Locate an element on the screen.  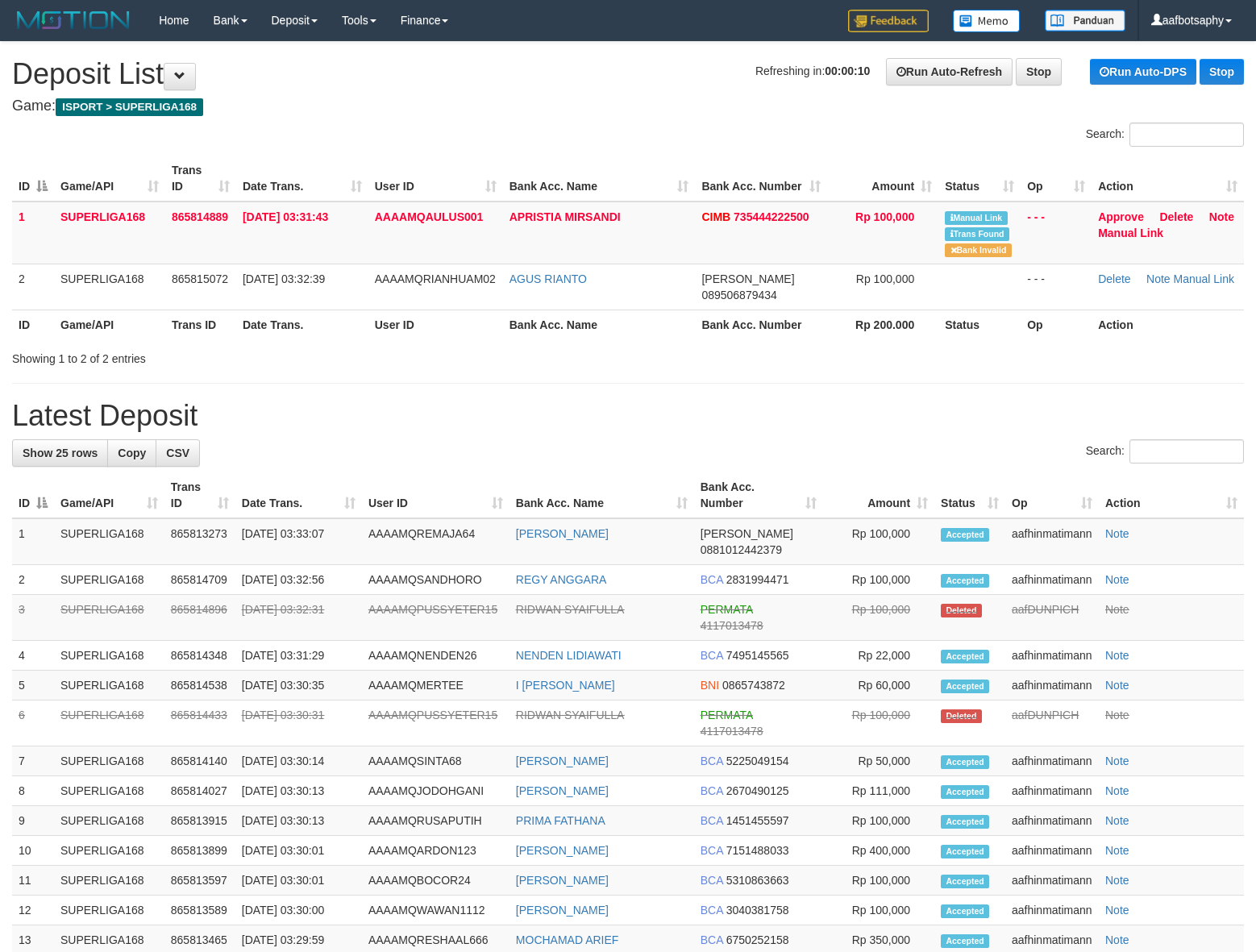
td: 5 is located at coordinates (33, 685).